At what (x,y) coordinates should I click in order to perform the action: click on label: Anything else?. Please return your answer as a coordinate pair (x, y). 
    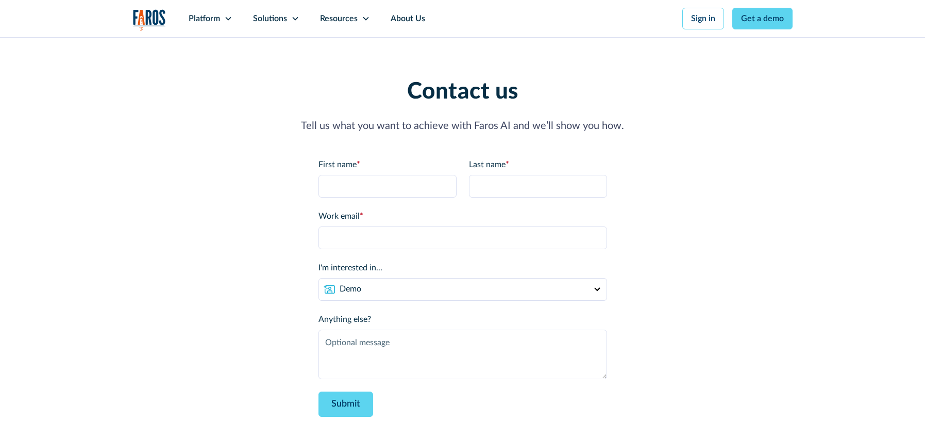
    Looking at the image, I should click on (463, 319).